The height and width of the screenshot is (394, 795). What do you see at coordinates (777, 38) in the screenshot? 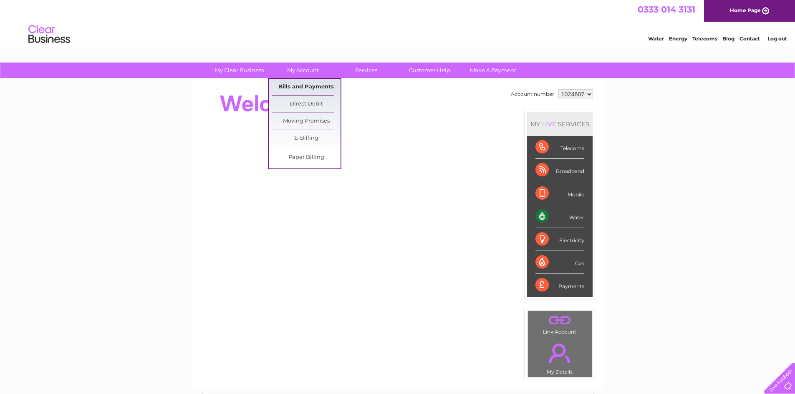
I see `a: Log out` at bounding box center [777, 38].